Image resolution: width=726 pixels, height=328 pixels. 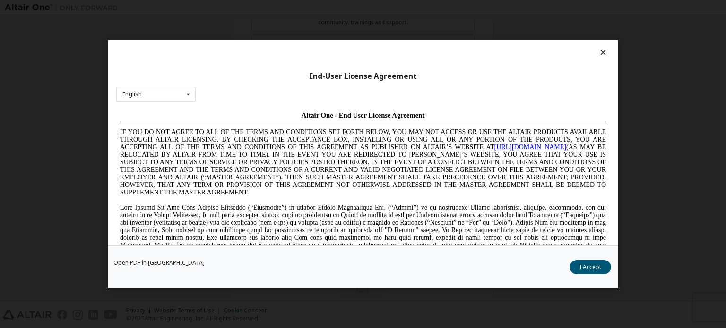 I want to click on span: Altair One - End User License Agreement, so click(x=247, y=8).